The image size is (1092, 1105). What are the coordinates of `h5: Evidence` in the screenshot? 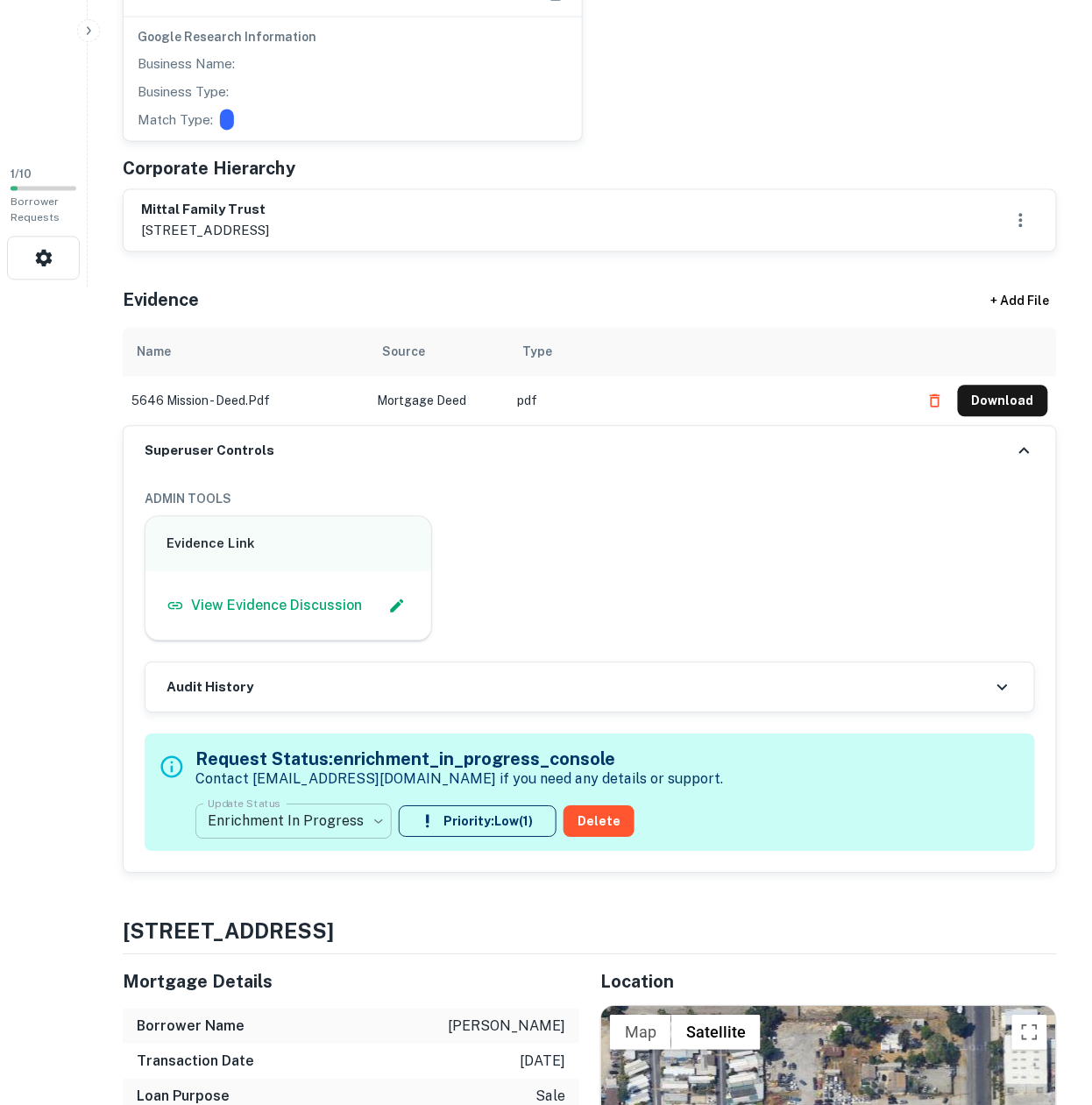 It's located at (160, 300).